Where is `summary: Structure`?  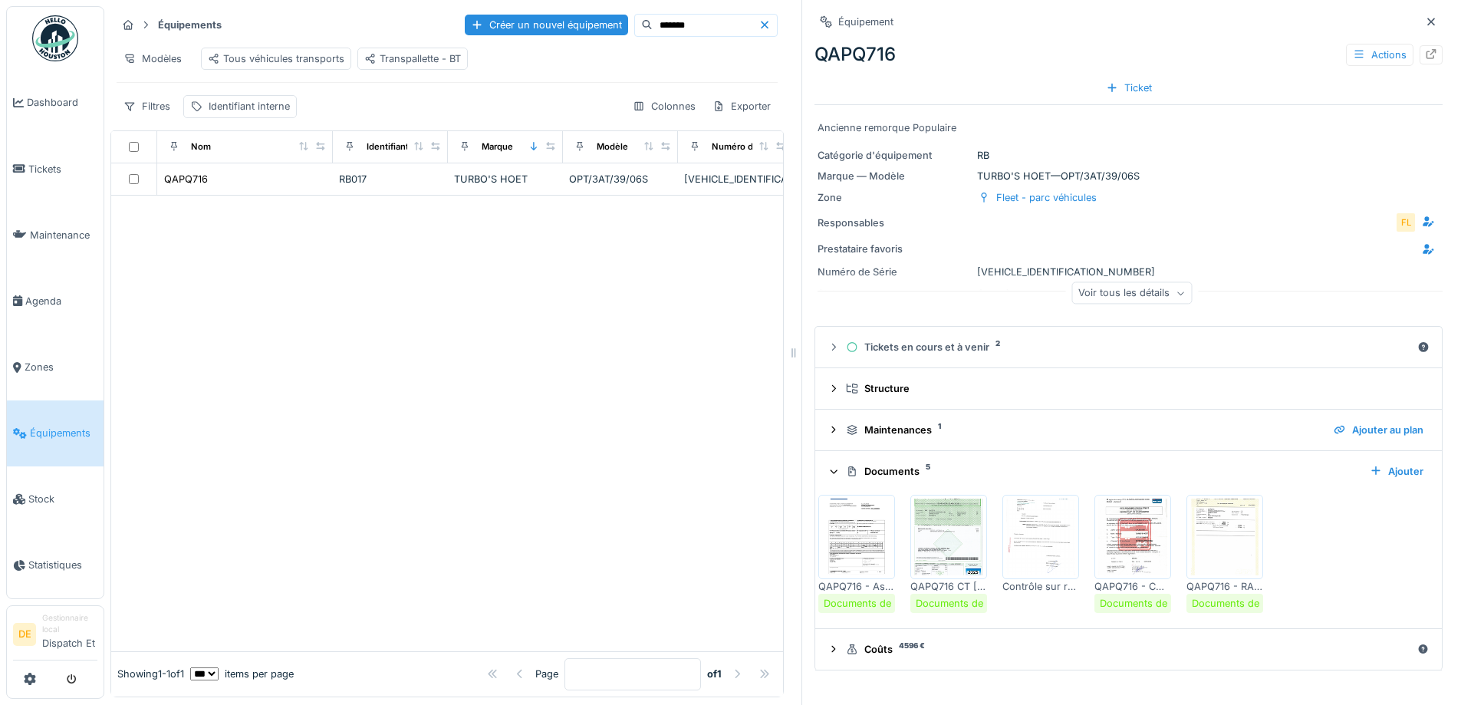 summary: Structure is located at coordinates (1128, 388).